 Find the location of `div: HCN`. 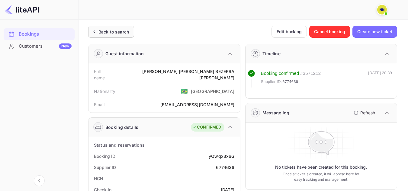

div: HCN is located at coordinates (98, 178).